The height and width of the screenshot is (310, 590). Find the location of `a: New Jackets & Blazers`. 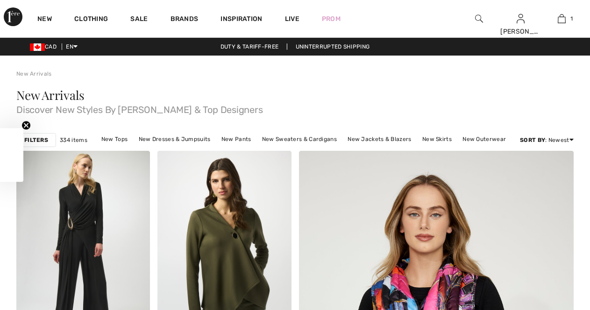

a: New Jackets & Blazers is located at coordinates (379, 139).